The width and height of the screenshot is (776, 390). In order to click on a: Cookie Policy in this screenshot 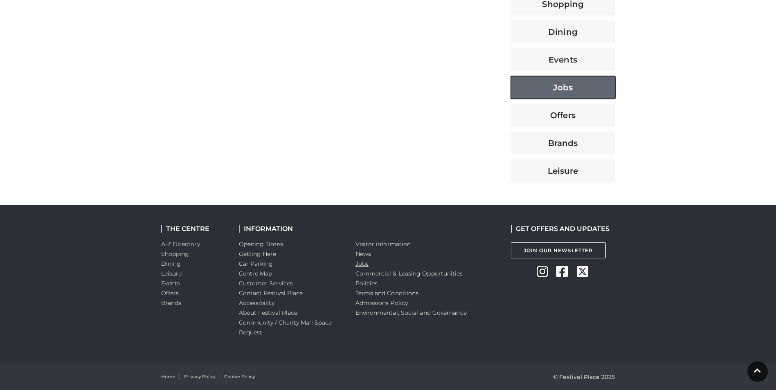, I will do `click(239, 377)`.